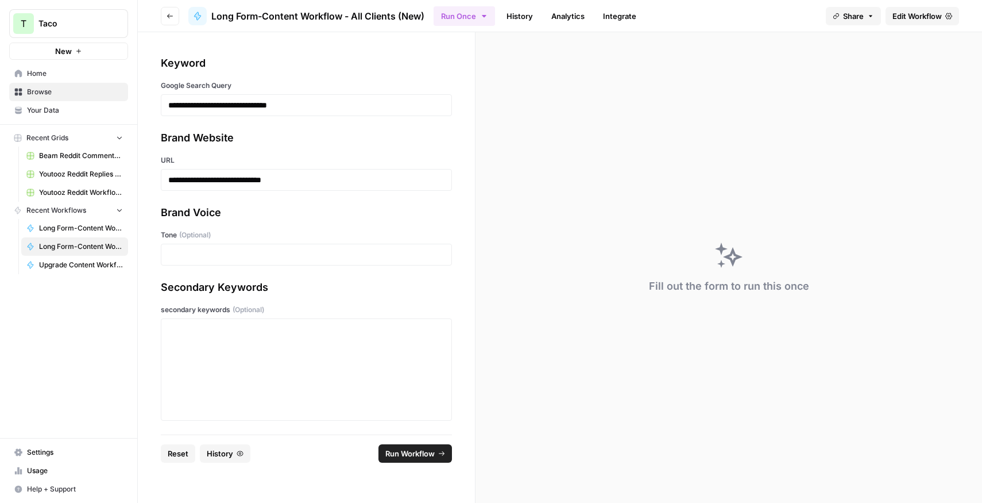 The image size is (982, 503). Describe the element at coordinates (410, 453) in the screenshot. I see `span: Run Workflow` at that location.